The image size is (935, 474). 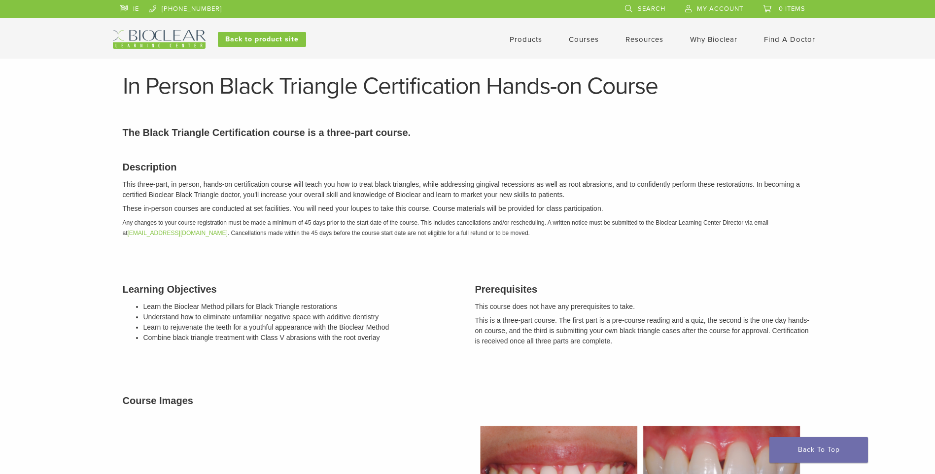 I want to click on img: Bioclear, so click(x=159, y=39).